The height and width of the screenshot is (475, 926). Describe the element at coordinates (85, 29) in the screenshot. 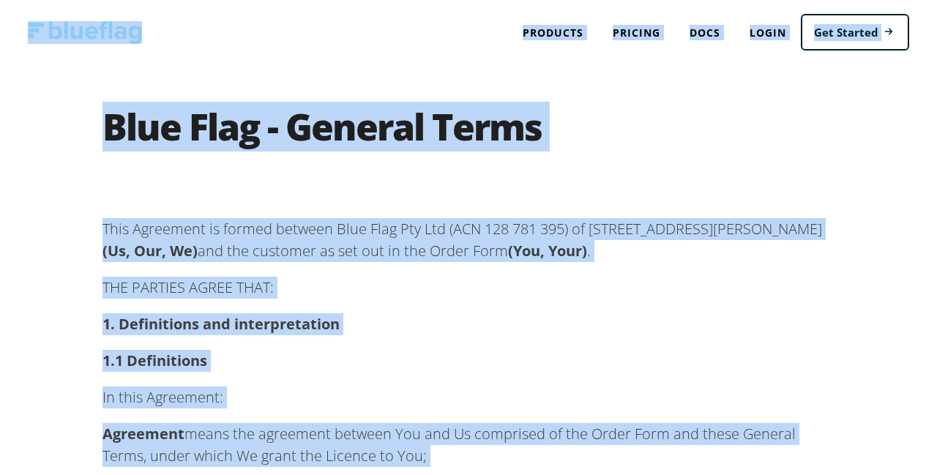

I see `img: Blue Flag logo` at that location.